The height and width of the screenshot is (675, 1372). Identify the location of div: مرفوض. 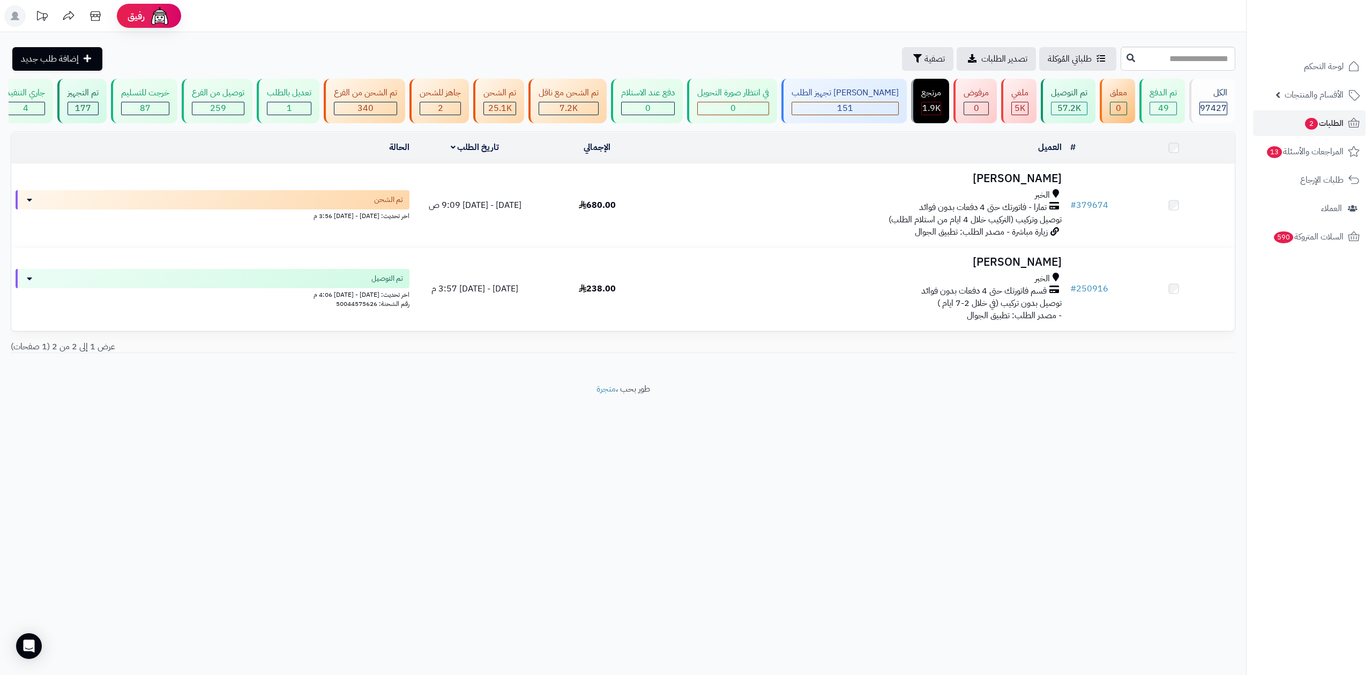
(976, 93).